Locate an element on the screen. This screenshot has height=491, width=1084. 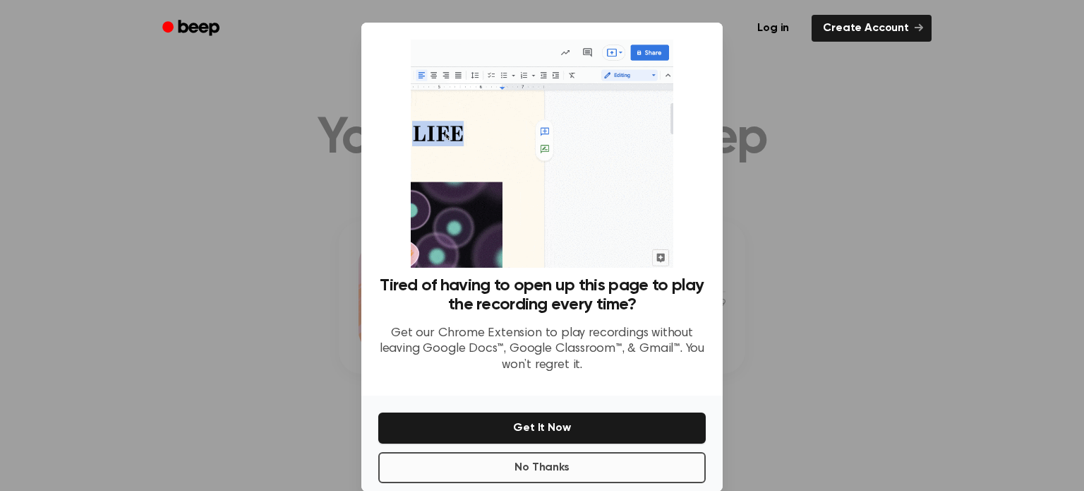
h3: Tired of having to open up this page to play the recording every time? is located at coordinates (542, 295).